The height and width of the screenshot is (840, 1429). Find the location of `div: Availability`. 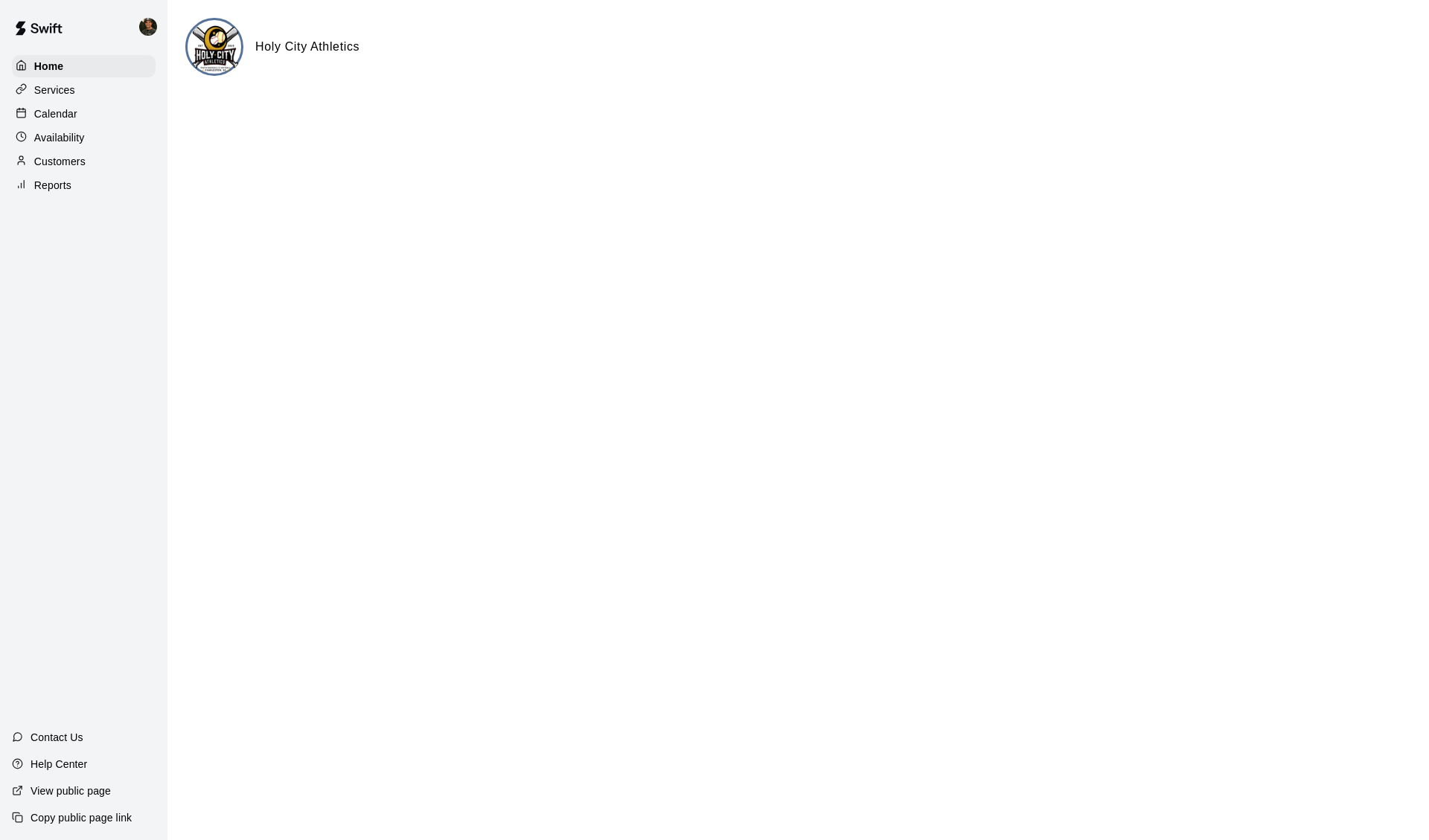

div: Availability is located at coordinates (83, 138).